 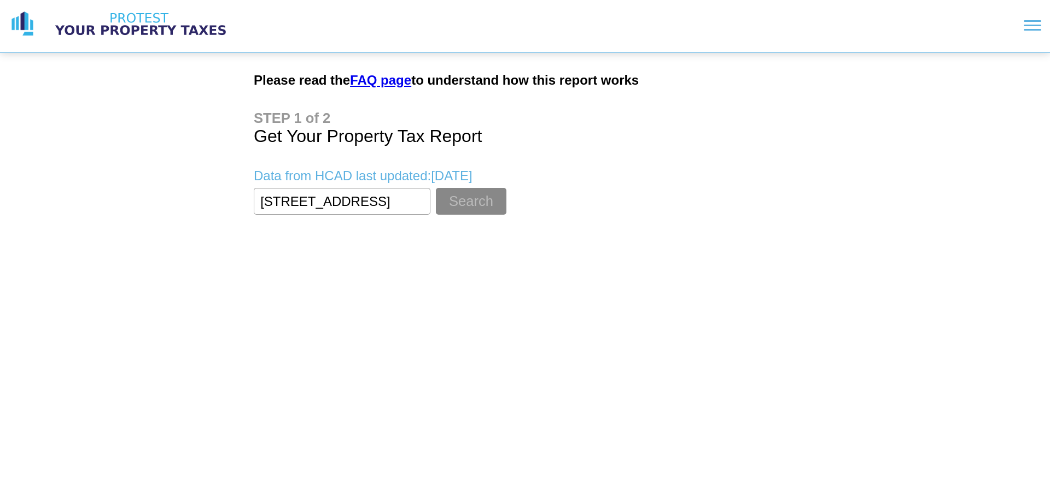 What do you see at coordinates (381, 80) in the screenshot?
I see `a: FAQ page` at bounding box center [381, 80].